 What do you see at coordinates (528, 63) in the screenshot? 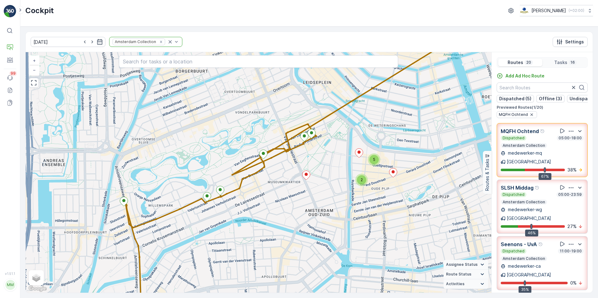
I see `p: 20` at bounding box center [528, 63].